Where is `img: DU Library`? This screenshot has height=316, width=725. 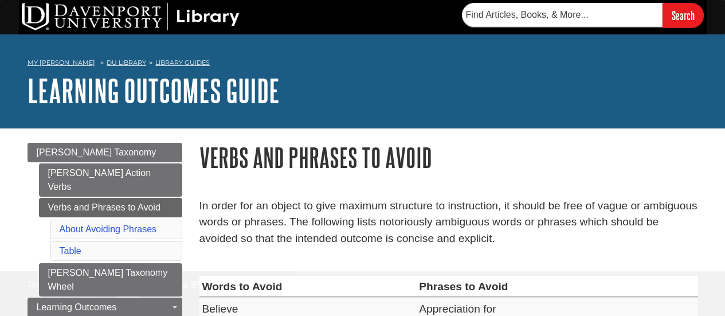 img: DU Library is located at coordinates (131, 17).